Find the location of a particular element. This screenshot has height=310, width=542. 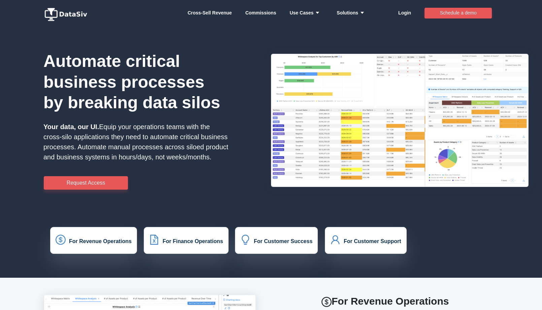

a: icon: dollarFor Revenue Operations is located at coordinates (94, 242).